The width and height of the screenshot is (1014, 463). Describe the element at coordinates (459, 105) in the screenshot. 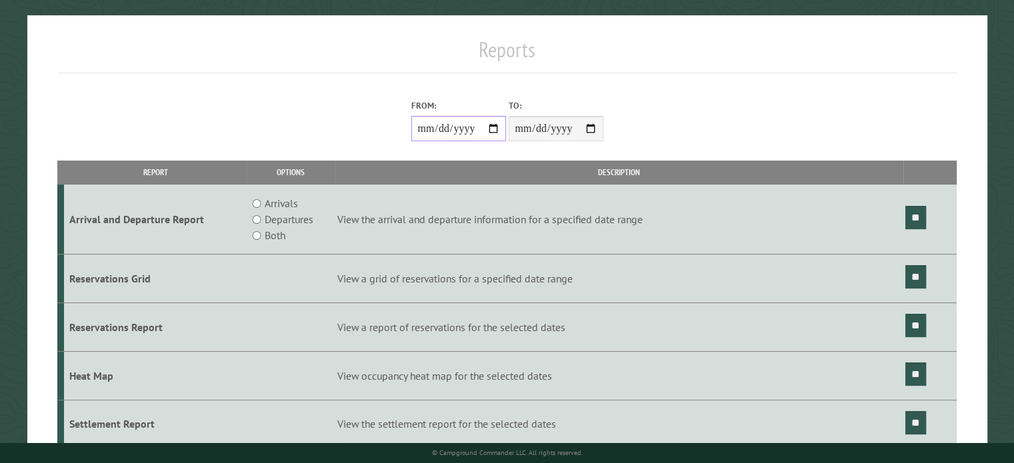

I see `label: From:` at that location.